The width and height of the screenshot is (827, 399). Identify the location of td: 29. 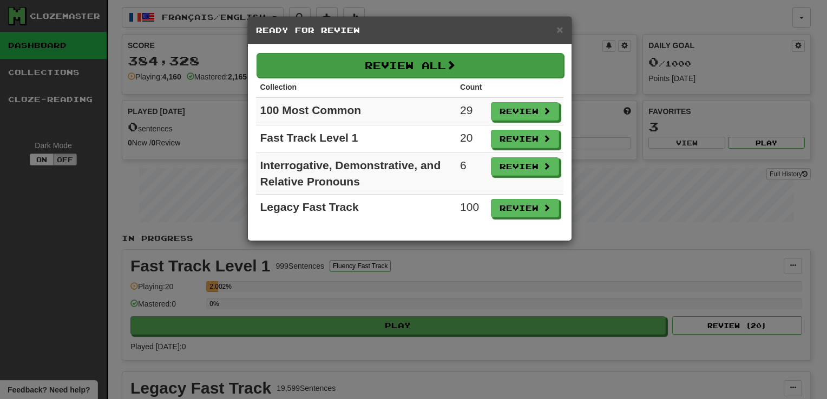
(471, 111).